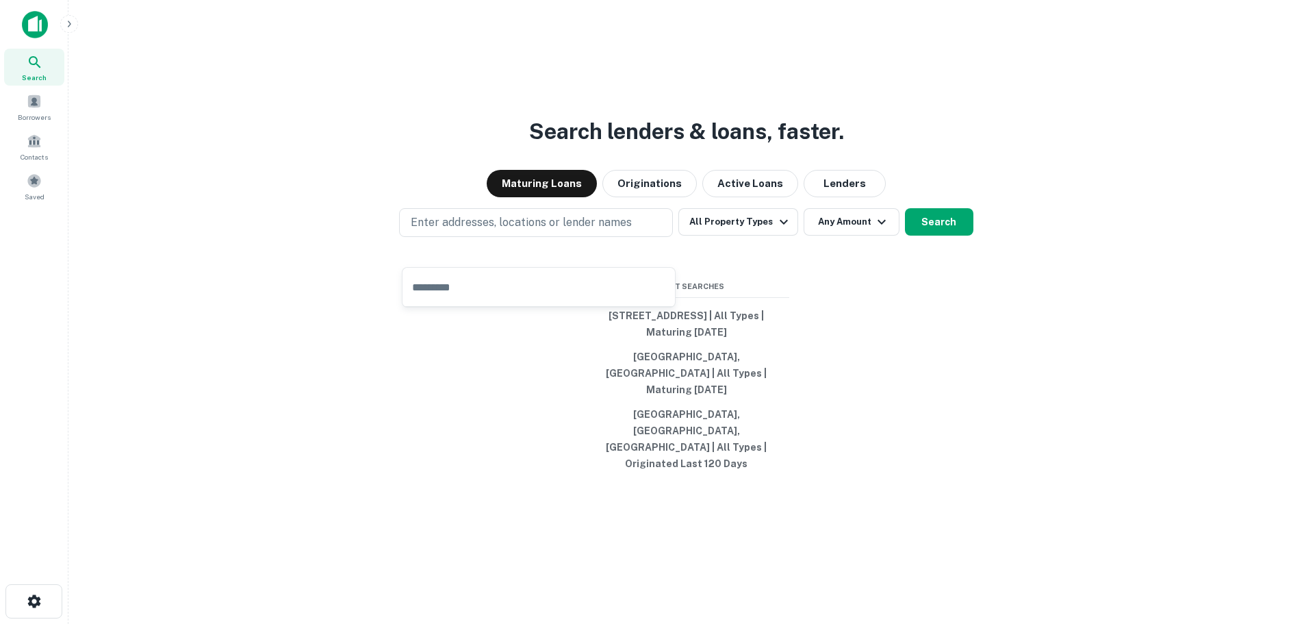 This screenshot has width=1304, height=624. Describe the element at coordinates (541, 183) in the screenshot. I see `button: Maturing Loans` at that location.